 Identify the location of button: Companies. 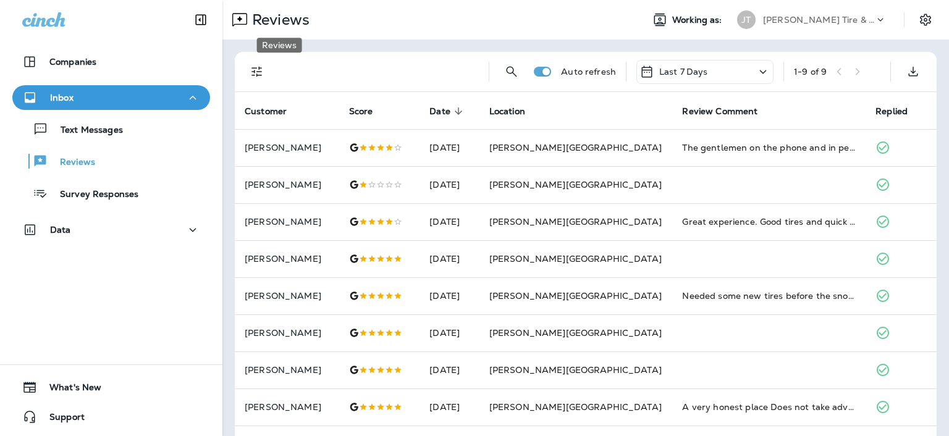
(111, 62).